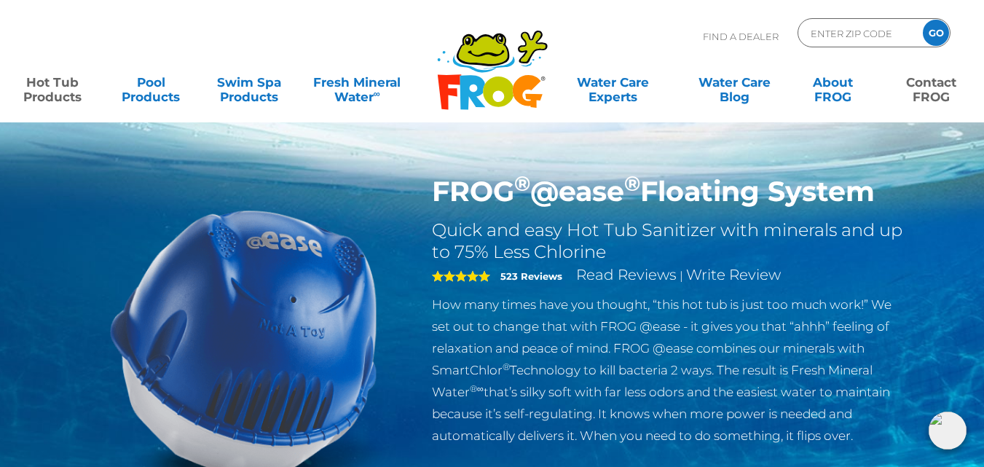  I want to click on input: GO, so click(936, 33).